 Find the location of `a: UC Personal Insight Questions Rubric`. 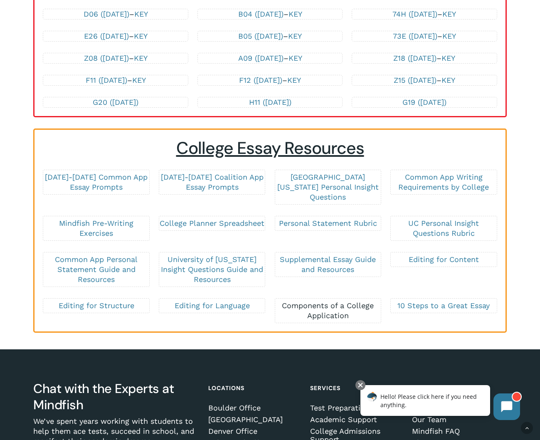

a: UC Personal Insight Questions Rubric is located at coordinates (443, 228).